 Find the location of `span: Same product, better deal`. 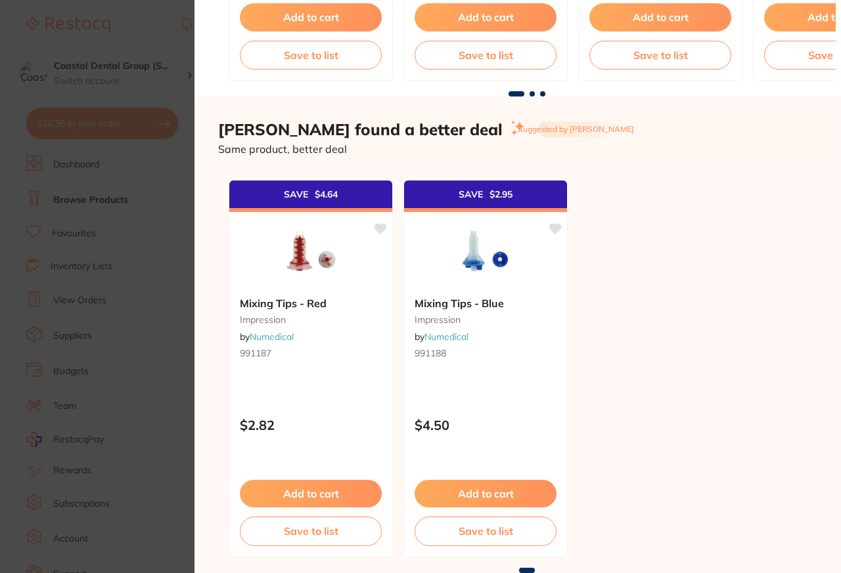

span: Same product, better deal is located at coordinates (282, 149).